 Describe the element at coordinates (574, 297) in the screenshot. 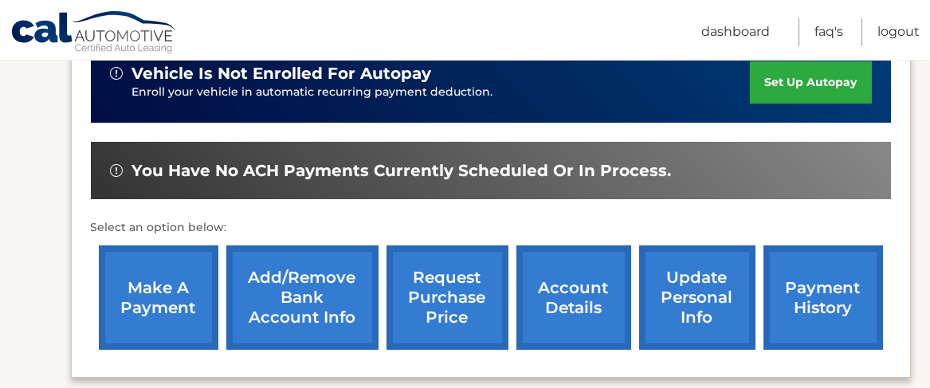

I see `a: account details` at that location.